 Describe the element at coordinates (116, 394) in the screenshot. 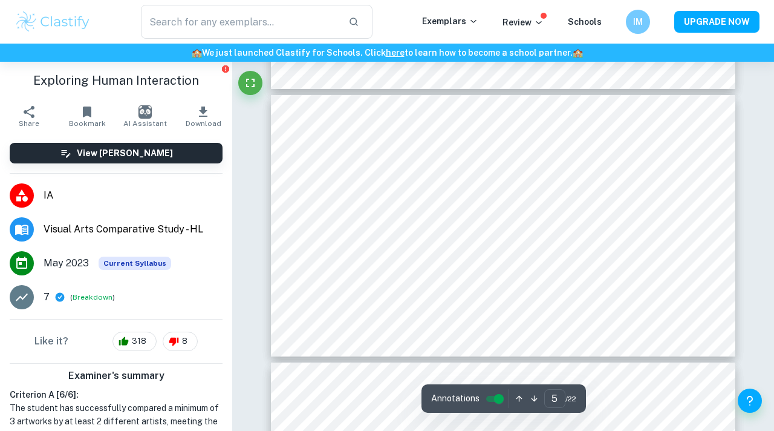

I see `h6: Criterion A [ 6 / 6 ]:` at that location.